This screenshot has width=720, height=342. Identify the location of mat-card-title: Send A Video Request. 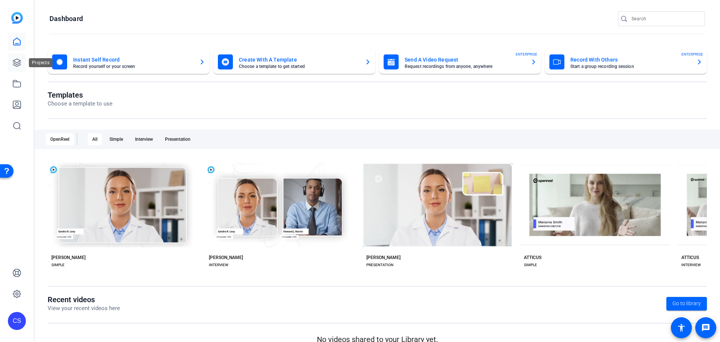
(465, 60).